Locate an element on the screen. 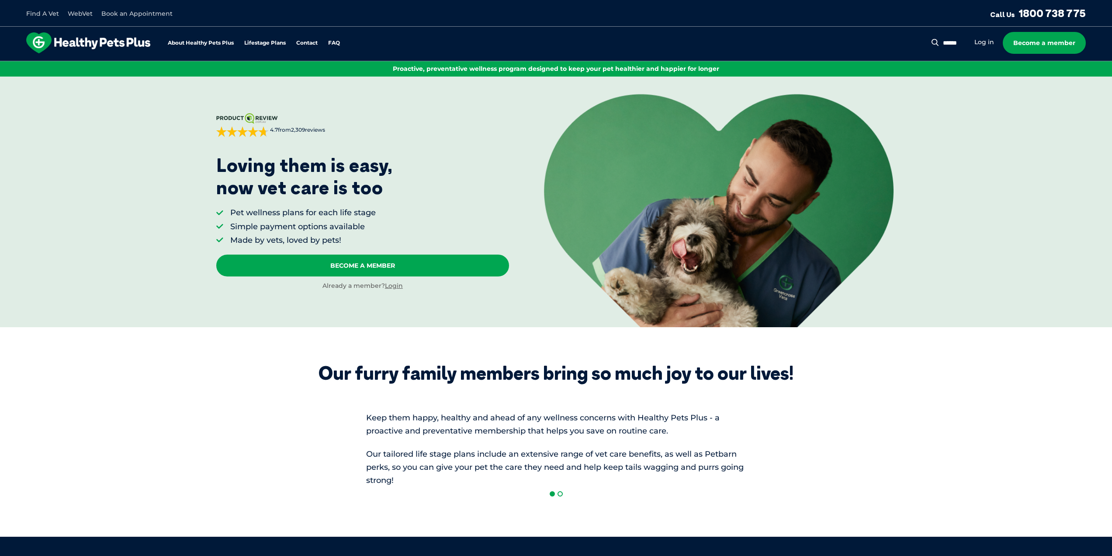 The width and height of the screenshot is (1112, 556). div: Already a member? is located at coordinates (363, 286).